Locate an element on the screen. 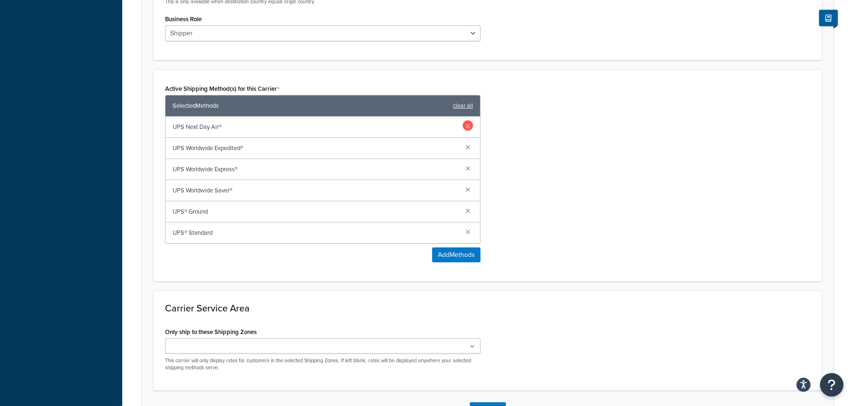 This screenshot has width=853, height=406. a: clear all is located at coordinates (463, 106).